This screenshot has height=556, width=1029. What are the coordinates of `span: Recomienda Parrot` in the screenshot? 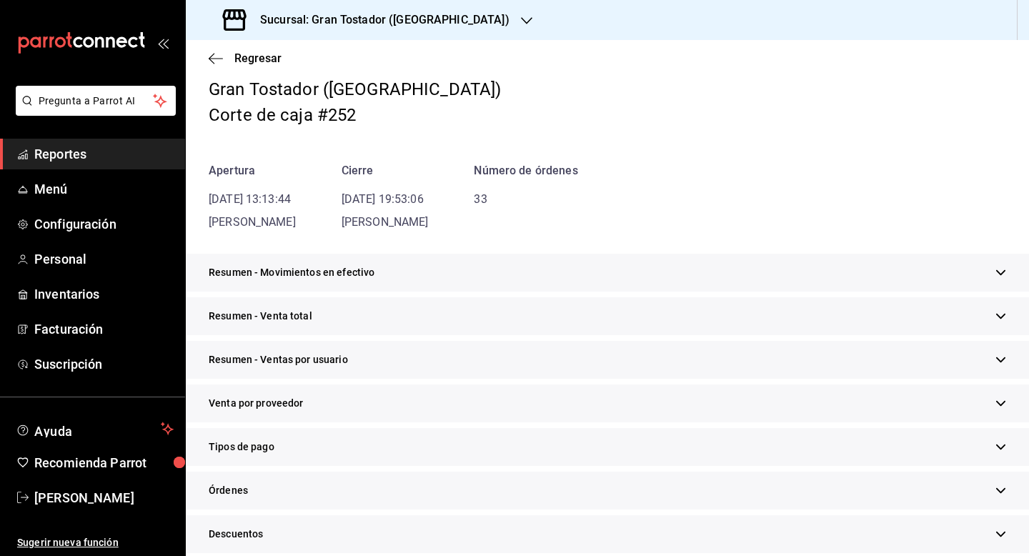 It's located at (104, 462).